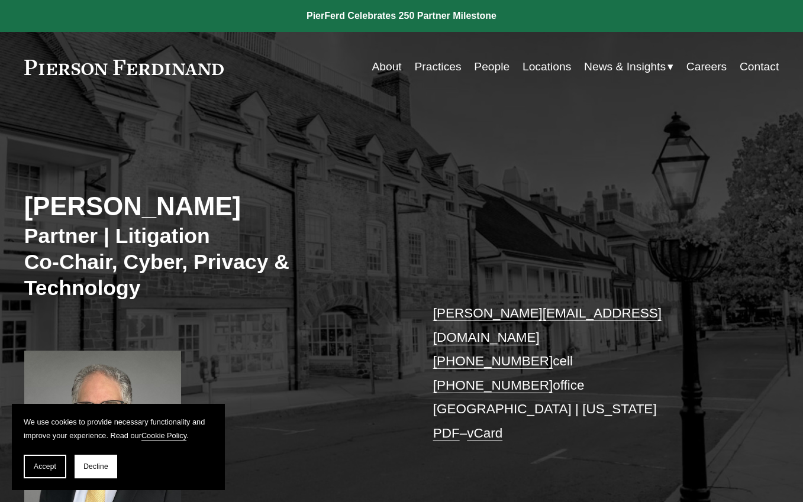 The height and width of the screenshot is (502, 803). Describe the element at coordinates (625, 67) in the screenshot. I see `span: News & Insights` at that location.